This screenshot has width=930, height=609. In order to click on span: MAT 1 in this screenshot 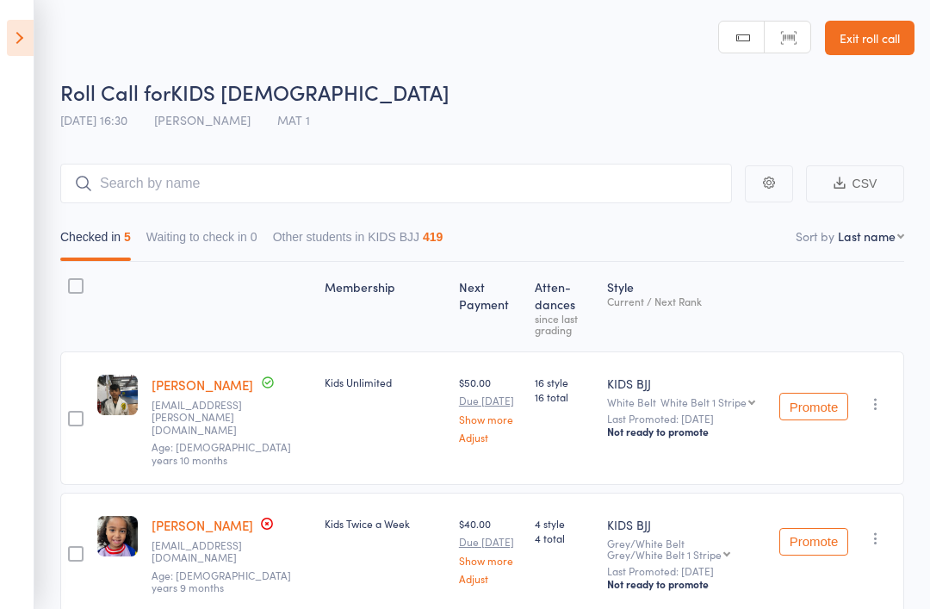, I will do `click(294, 120)`.